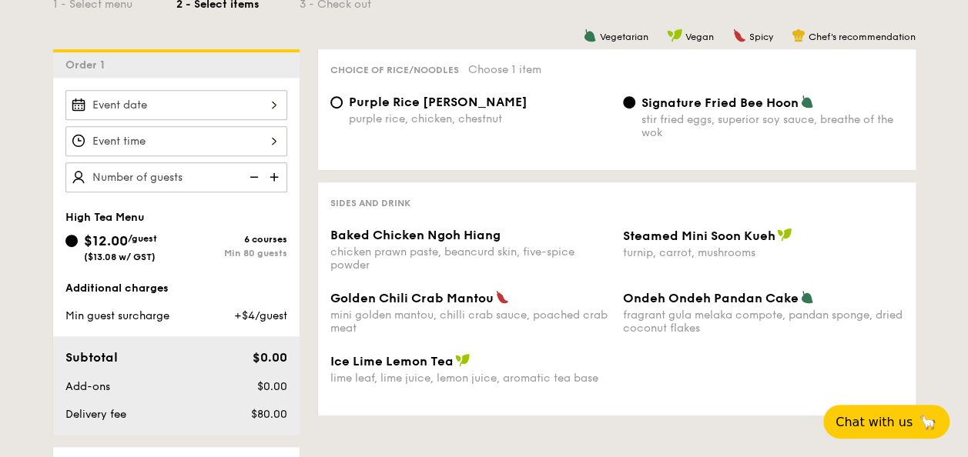 The height and width of the screenshot is (457, 968). Describe the element at coordinates (232, 253) in the screenshot. I see `div: Min 80 guests` at that location.